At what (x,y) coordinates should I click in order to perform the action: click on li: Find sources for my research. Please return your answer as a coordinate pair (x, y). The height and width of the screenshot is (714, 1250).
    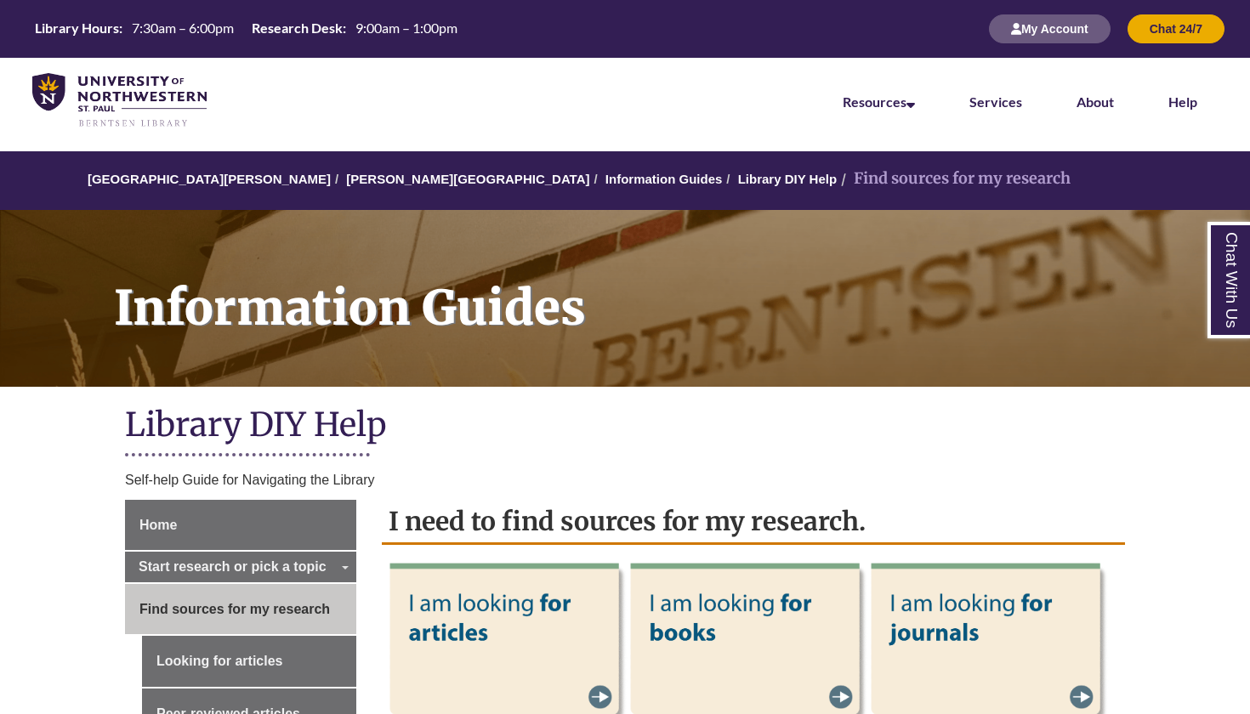
    Looking at the image, I should click on (953, 179).